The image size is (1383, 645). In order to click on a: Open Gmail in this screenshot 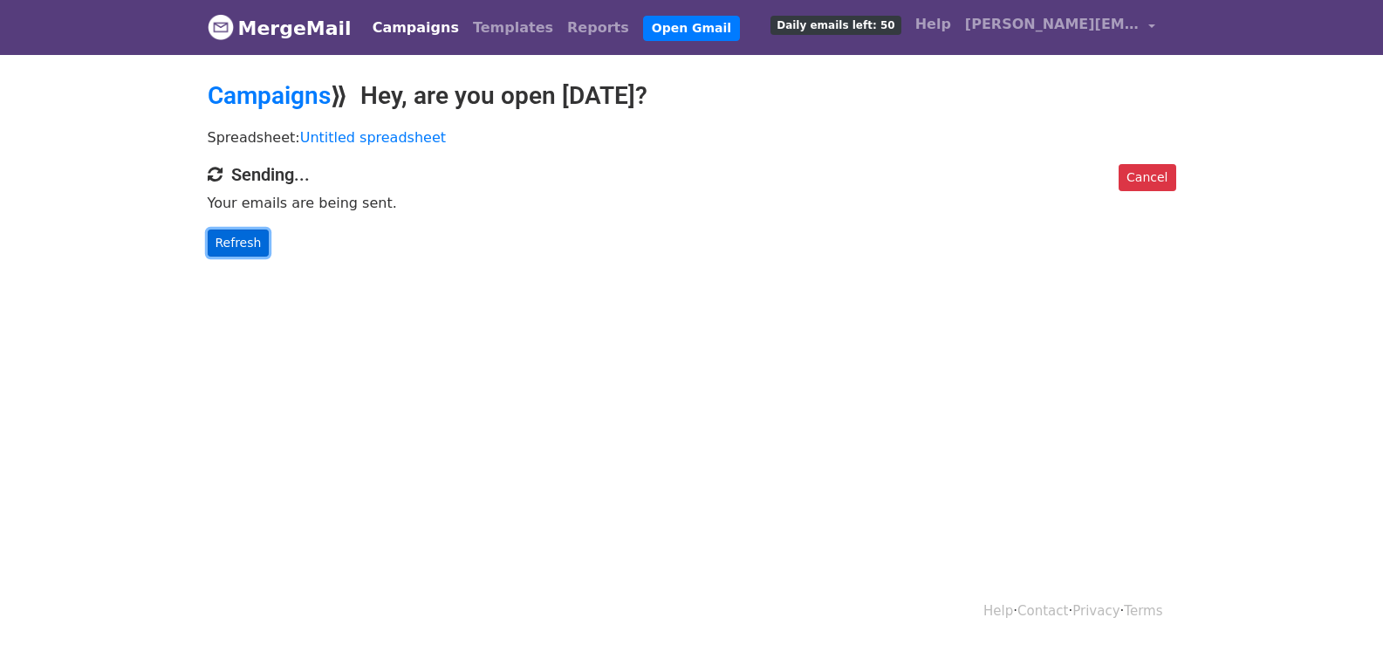, I will do `click(691, 28)`.